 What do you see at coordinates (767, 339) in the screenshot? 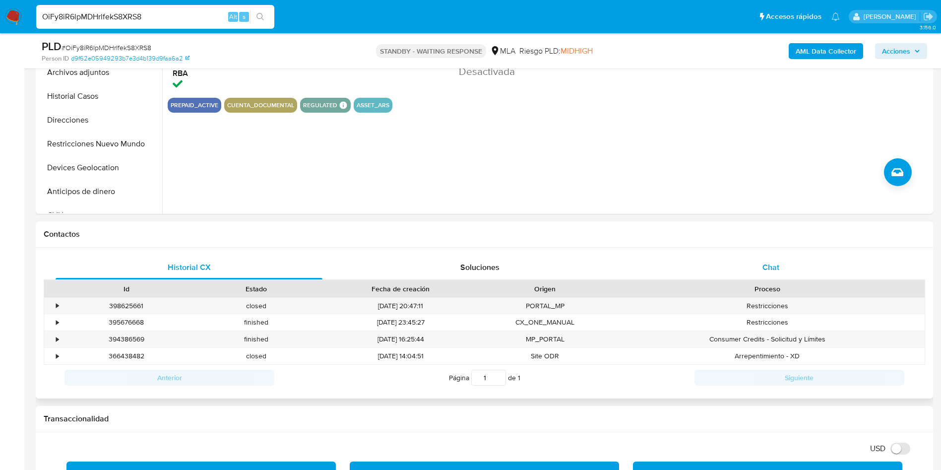
I see `div: Consumer Credits - Solicitud y Límites` at bounding box center [767, 339].